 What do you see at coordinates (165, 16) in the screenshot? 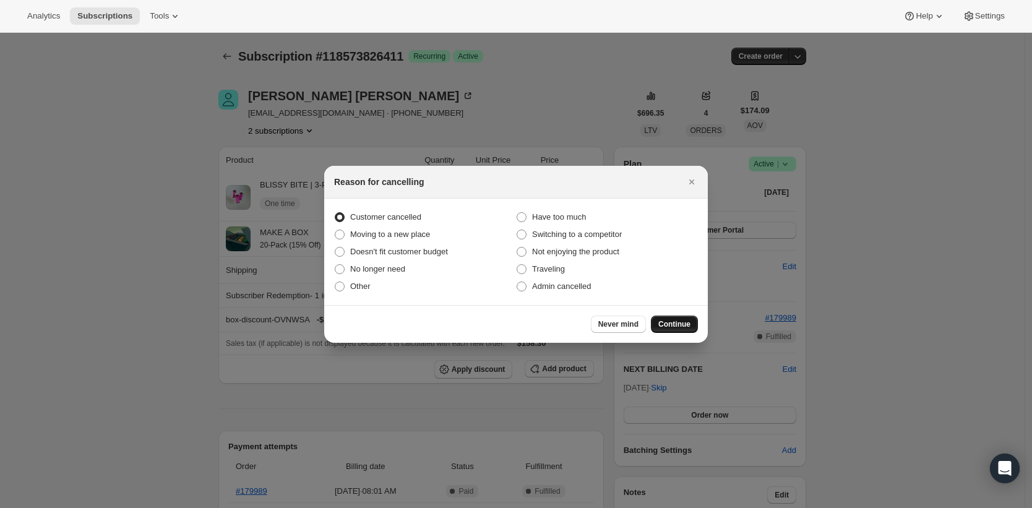
I see `button: Tools` at bounding box center [165, 16].